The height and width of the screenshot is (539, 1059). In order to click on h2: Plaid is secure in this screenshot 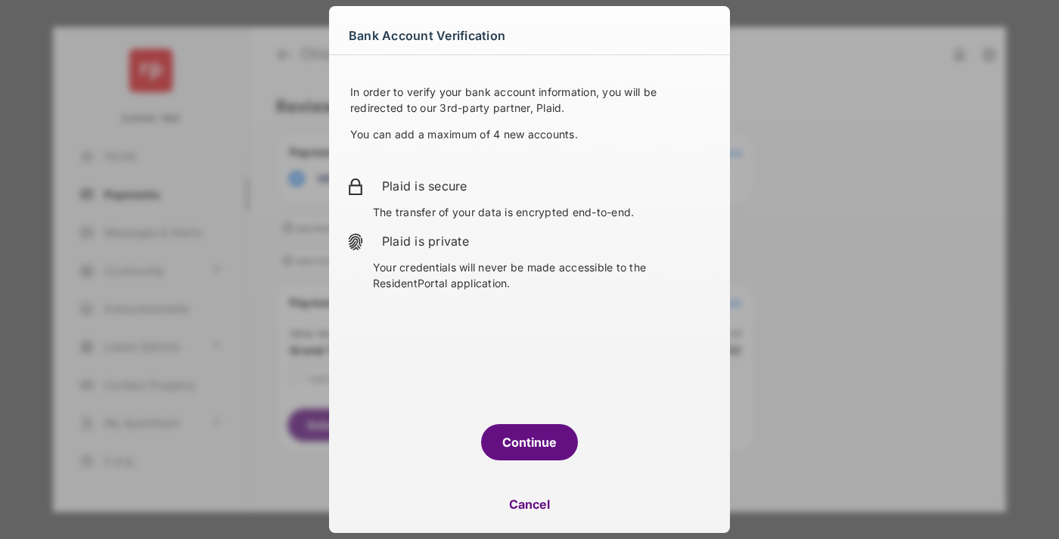, I will do `click(547, 186)`.